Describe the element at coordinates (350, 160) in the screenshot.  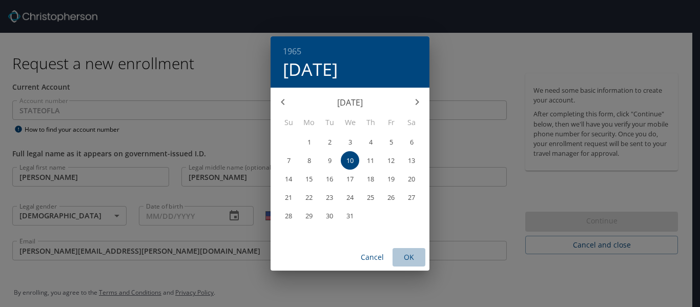
I see `p: 10` at that location.